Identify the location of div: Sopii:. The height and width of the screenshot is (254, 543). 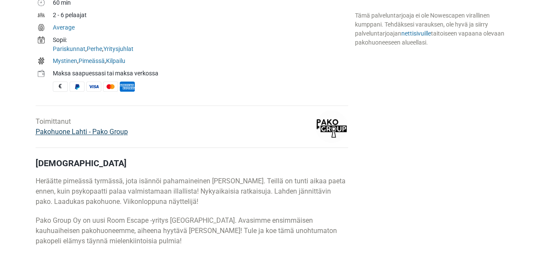
(200, 40).